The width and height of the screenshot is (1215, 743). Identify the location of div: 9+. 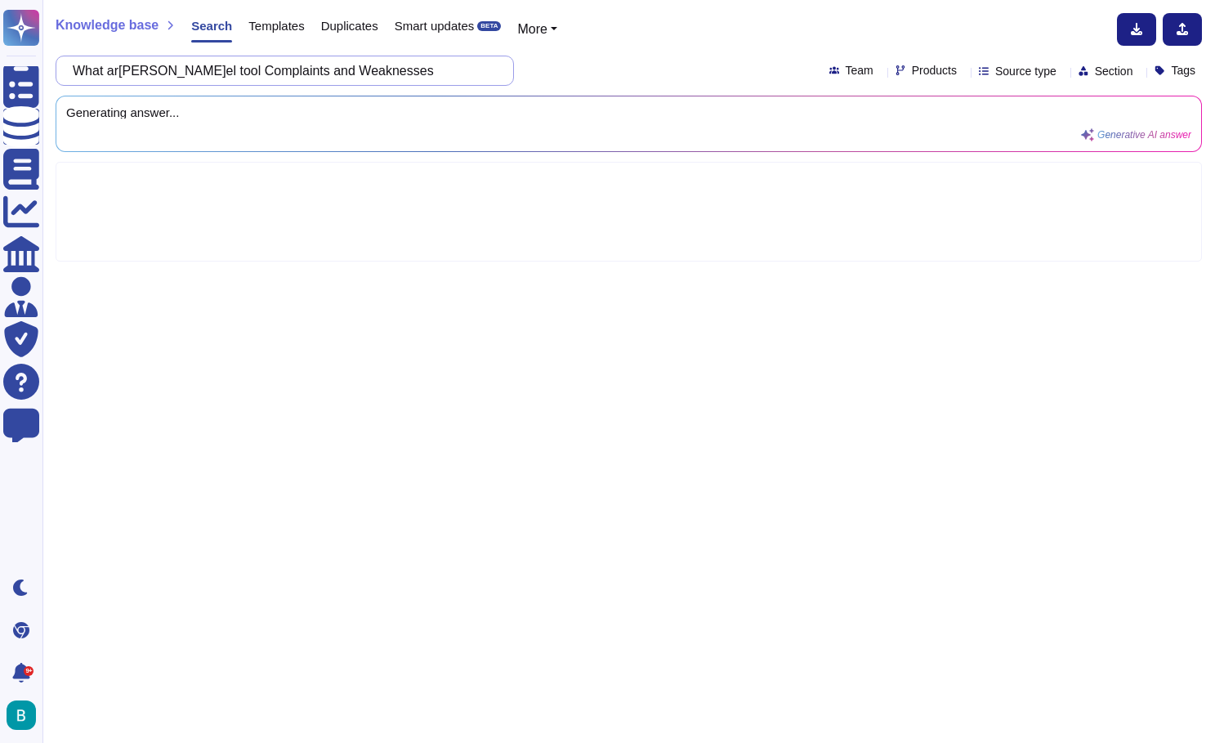
(29, 671).